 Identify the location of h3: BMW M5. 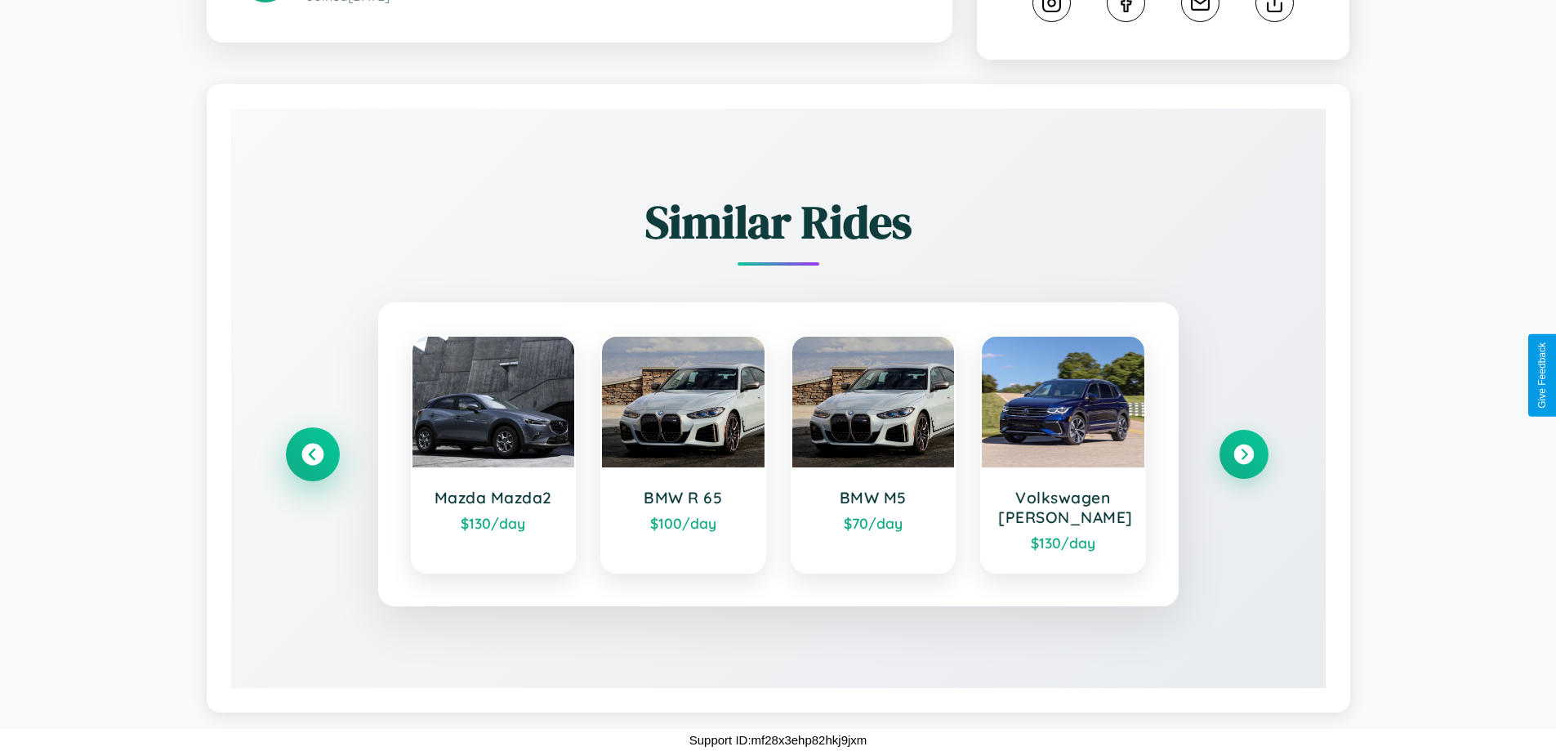
(873, 497).